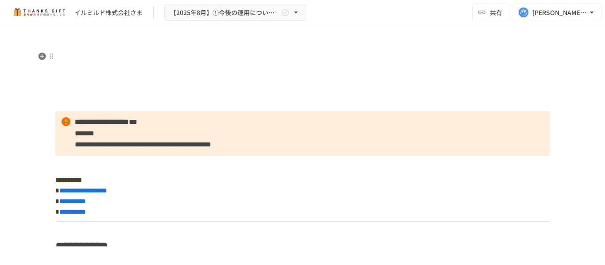 The width and height of the screenshot is (605, 265). What do you see at coordinates (490, 12) in the screenshot?
I see `button: 共有` at bounding box center [490, 12].